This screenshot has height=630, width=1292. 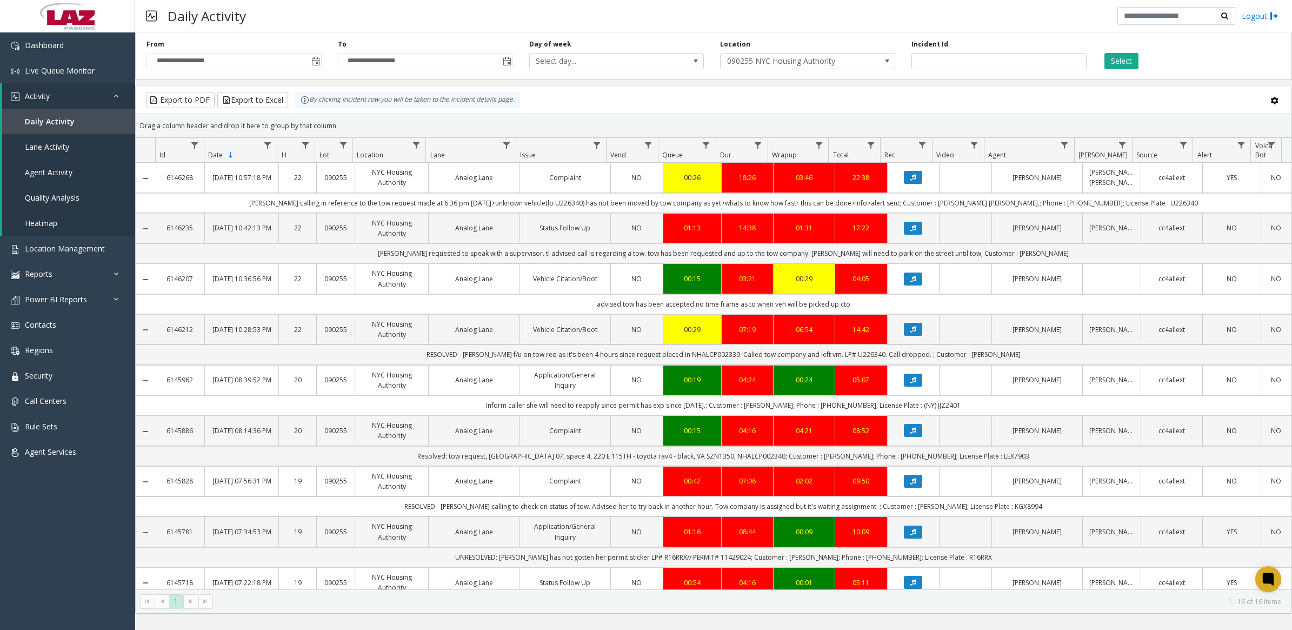 I want to click on span: Daily Activity, so click(x=50, y=121).